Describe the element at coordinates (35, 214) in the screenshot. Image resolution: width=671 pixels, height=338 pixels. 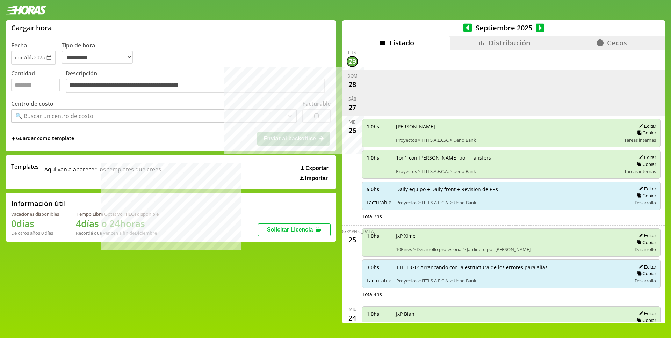
I see `div: Vacaciones disponibles` at that location.